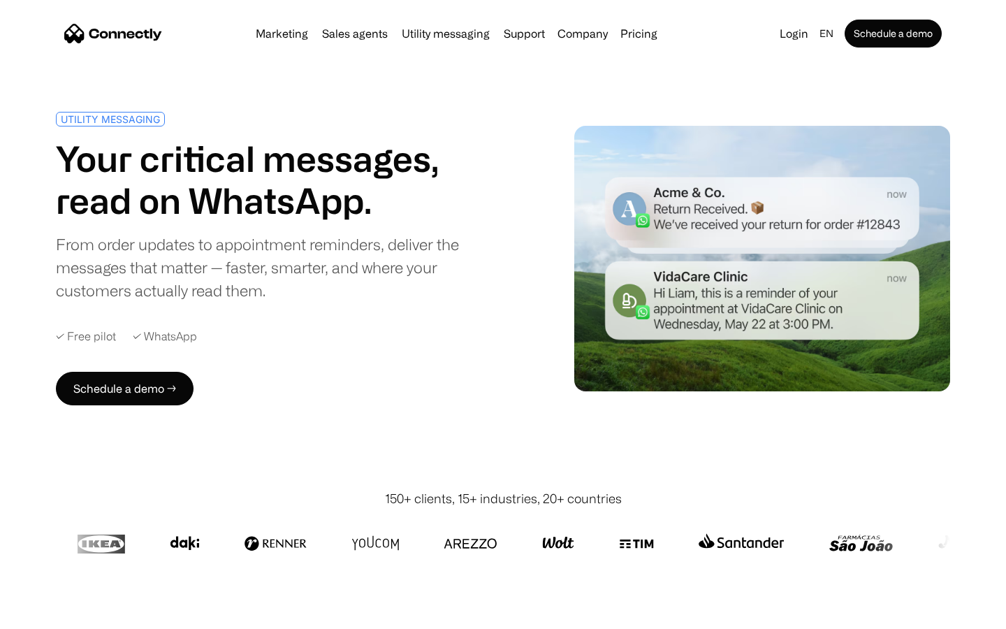 This screenshot has width=1006, height=629. Describe the element at coordinates (582, 34) in the screenshot. I see `div: Company` at that location.